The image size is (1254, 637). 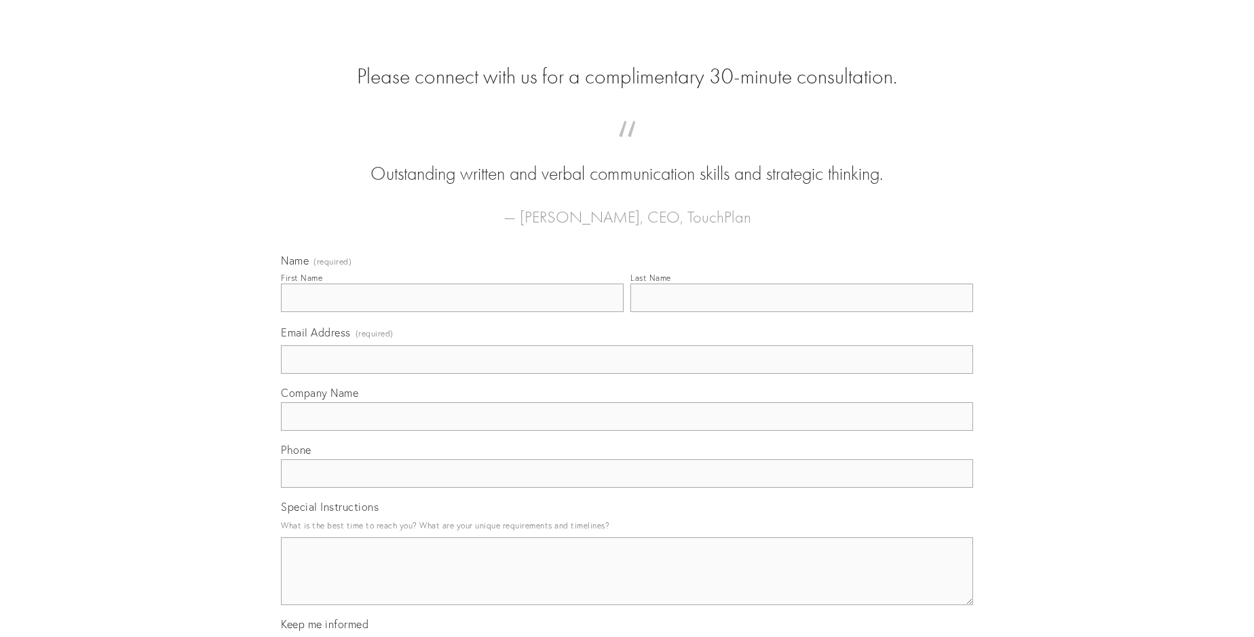 What do you see at coordinates (651, 277) in the screenshot?
I see `div: Last Name` at bounding box center [651, 277].